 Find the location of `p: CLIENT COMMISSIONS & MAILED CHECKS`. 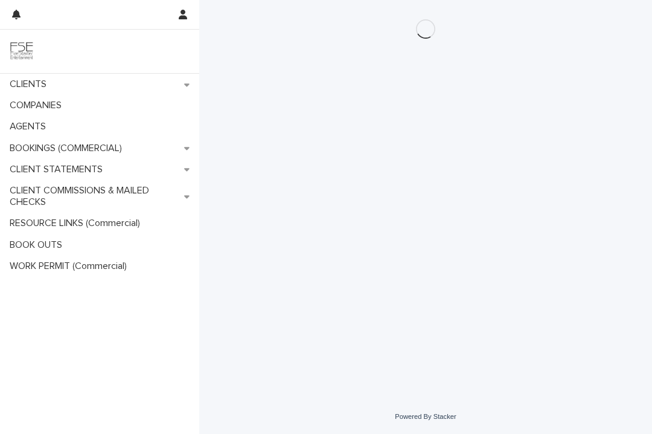

p: CLIENT COMMISSIONS & MAILED CHECKS is located at coordinates (94, 196).